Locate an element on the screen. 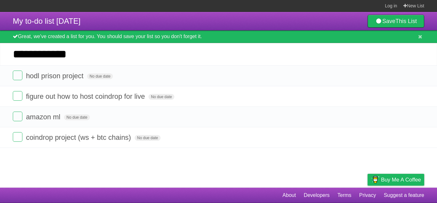 The height and width of the screenshot is (203, 437). a: Terms is located at coordinates (345, 195).